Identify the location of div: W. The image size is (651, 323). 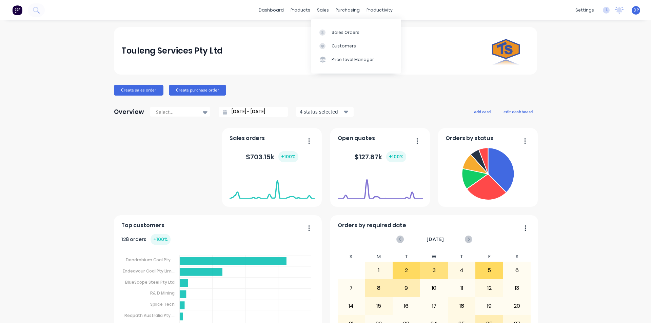
(434, 257).